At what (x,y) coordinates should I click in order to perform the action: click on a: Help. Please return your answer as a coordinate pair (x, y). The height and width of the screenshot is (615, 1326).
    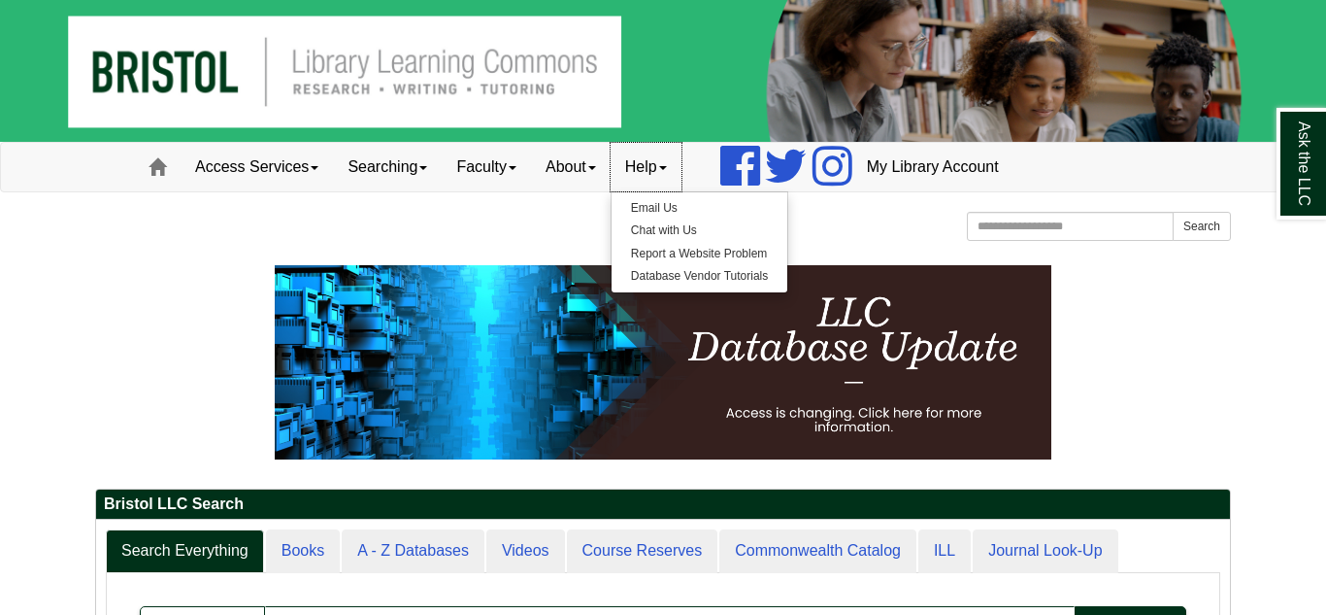
    Looking at the image, I should click on (646, 167).